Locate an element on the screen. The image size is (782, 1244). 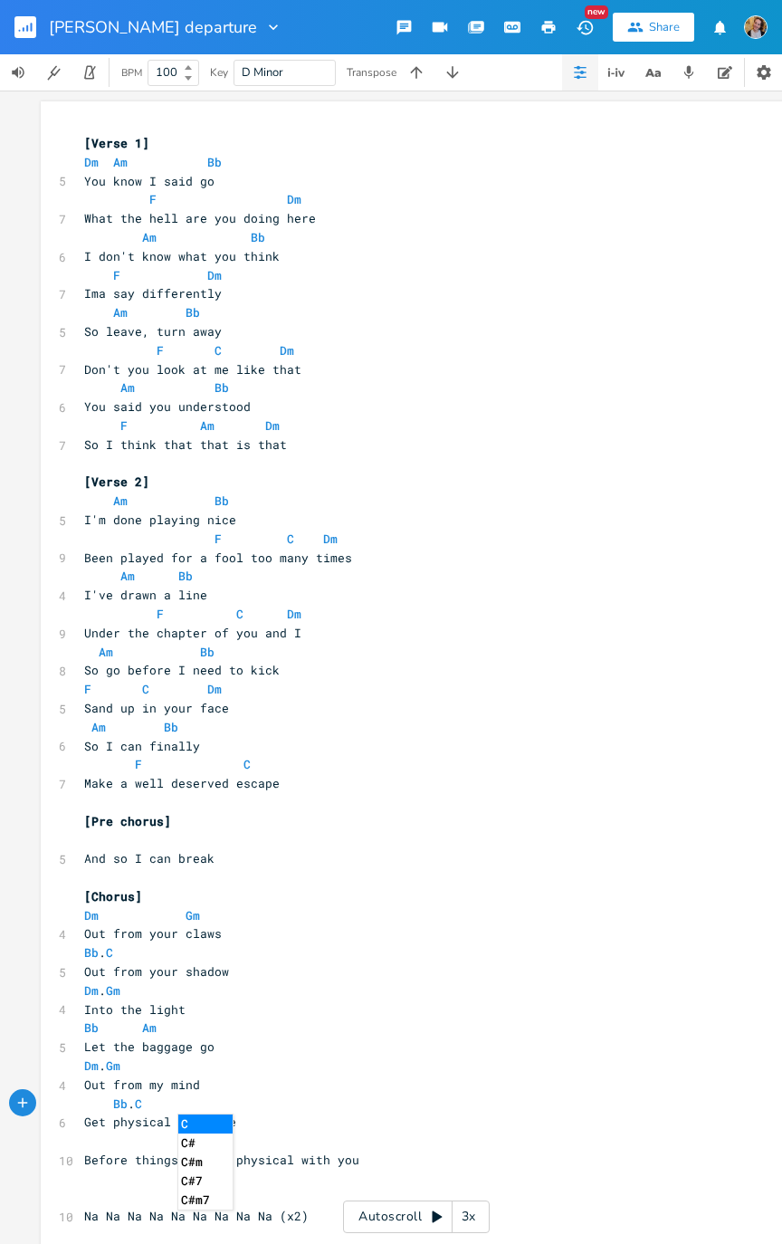
span: Into the light is located at coordinates (135, 1009).